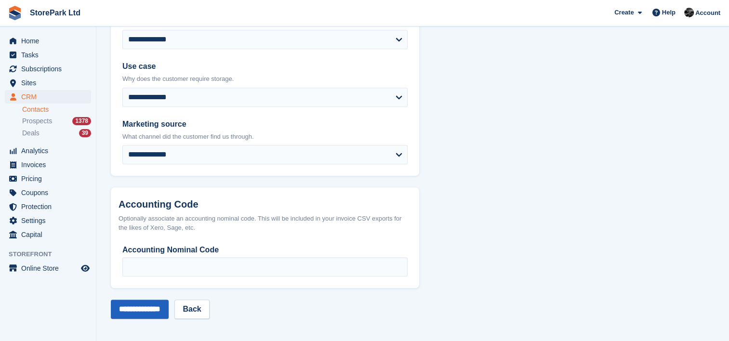 The width and height of the screenshot is (729, 341). What do you see at coordinates (50, 207) in the screenshot?
I see `span: Protection` at bounding box center [50, 207].